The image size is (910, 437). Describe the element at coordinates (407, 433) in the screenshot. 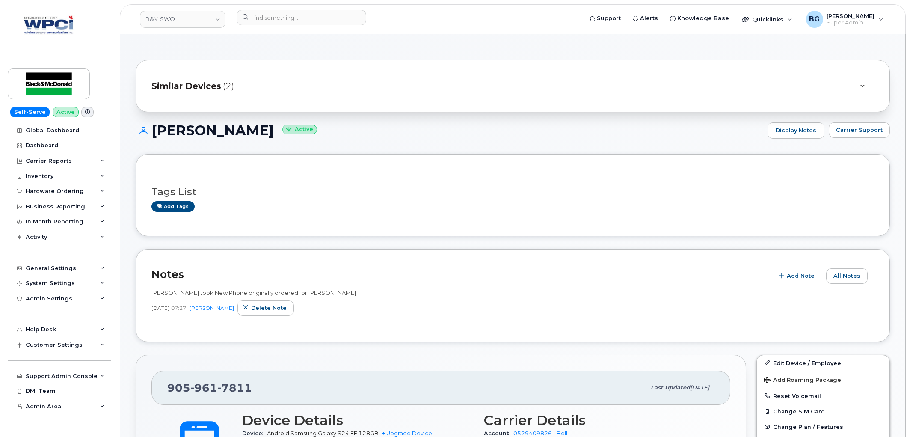

I see `a: + Upgrade Device` at that location.